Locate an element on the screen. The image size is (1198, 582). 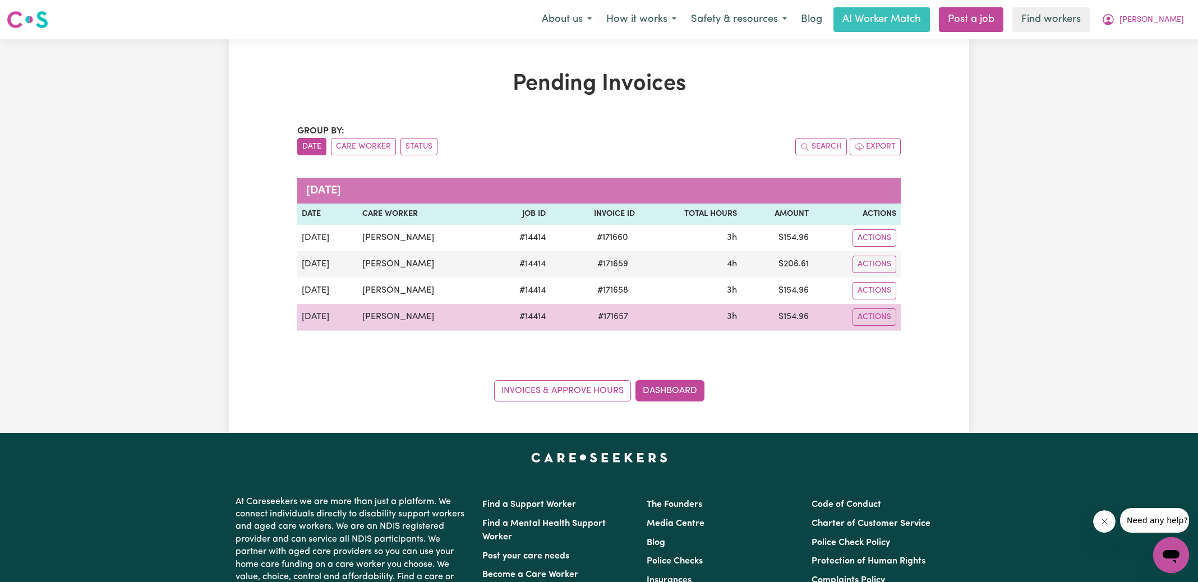
span: Need any help? is located at coordinates (37, 12).